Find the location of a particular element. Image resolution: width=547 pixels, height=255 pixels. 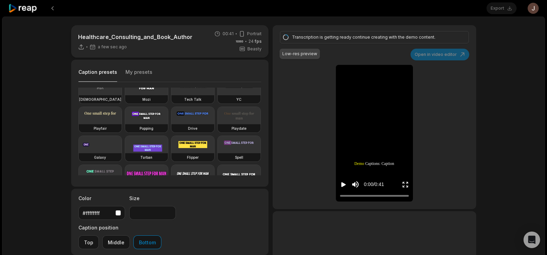

h3: YC is located at coordinates (239, 100).